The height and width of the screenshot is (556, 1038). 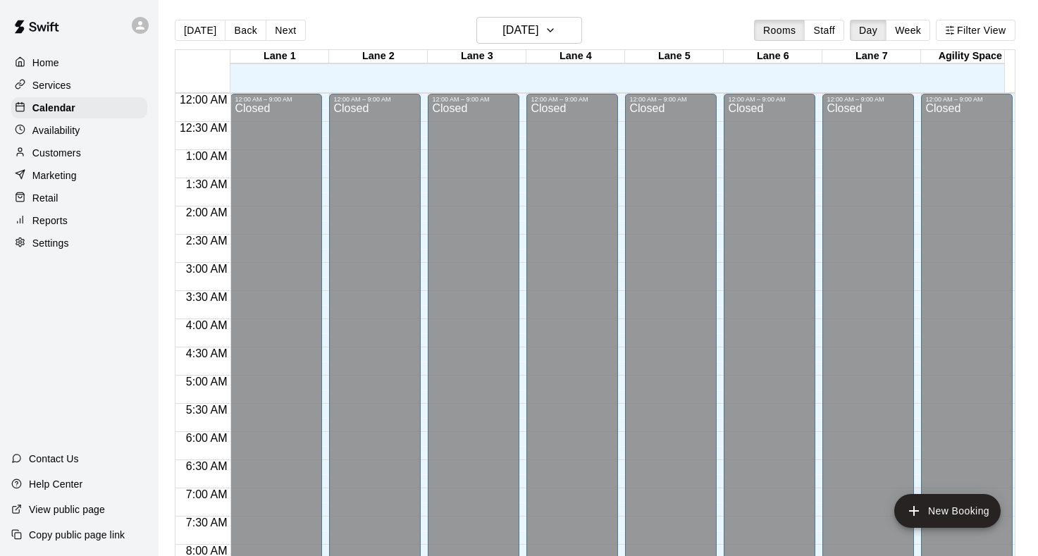 I want to click on p: Marketing, so click(x=54, y=175).